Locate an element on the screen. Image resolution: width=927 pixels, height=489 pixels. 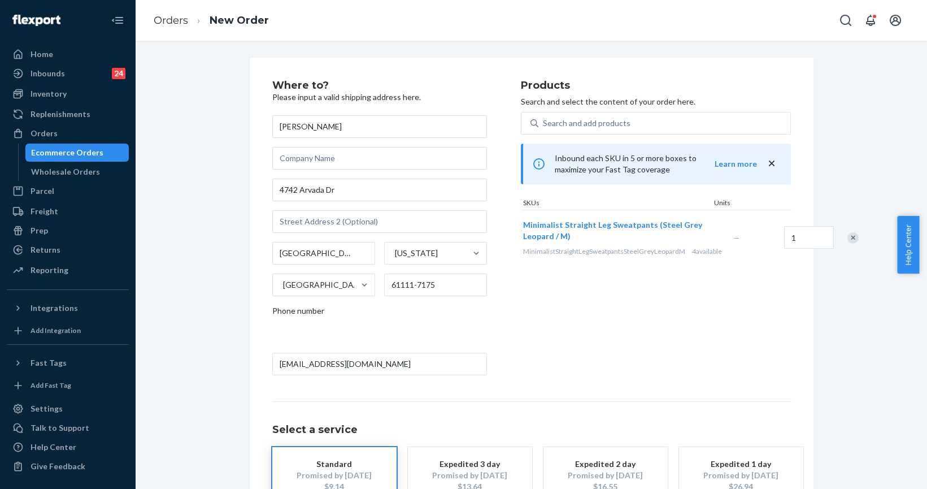
a: Prep is located at coordinates (68, 231).